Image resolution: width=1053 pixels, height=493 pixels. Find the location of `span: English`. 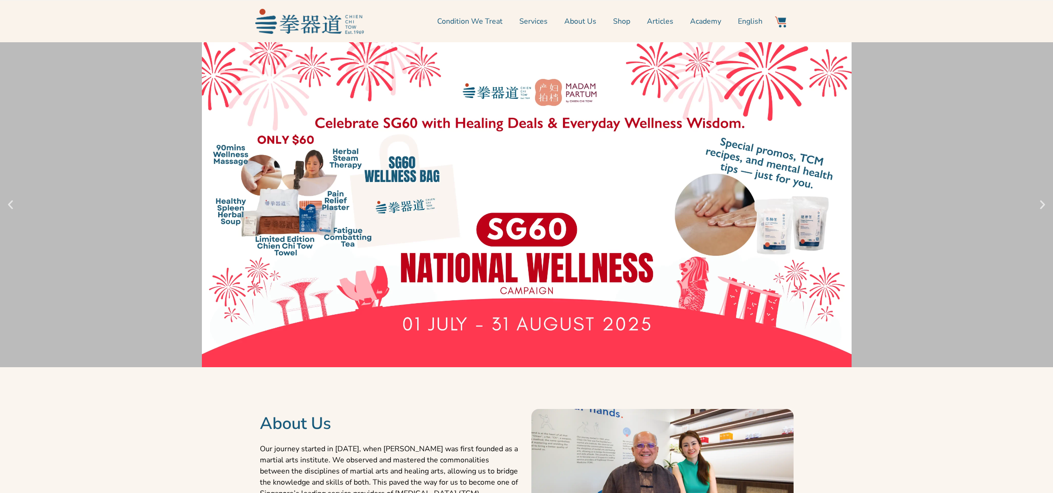

span: English is located at coordinates (750, 21).